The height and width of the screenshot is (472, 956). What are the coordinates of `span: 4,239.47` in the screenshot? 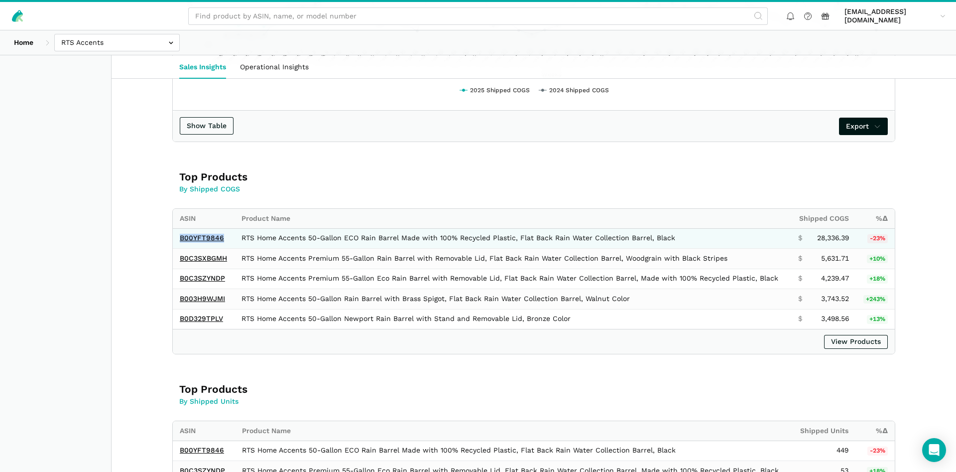 It's located at (835, 278).